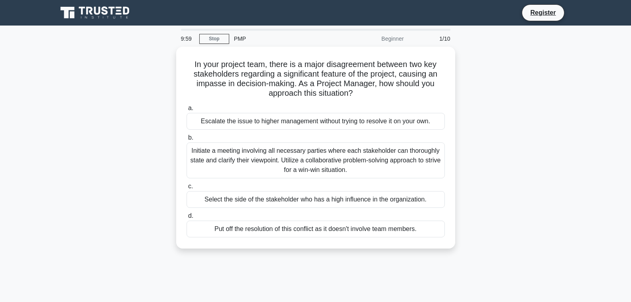 The width and height of the screenshot is (631, 302). I want to click on div: Put off the resolution of this conflict as it doesn't involve team members., so click(315, 229).